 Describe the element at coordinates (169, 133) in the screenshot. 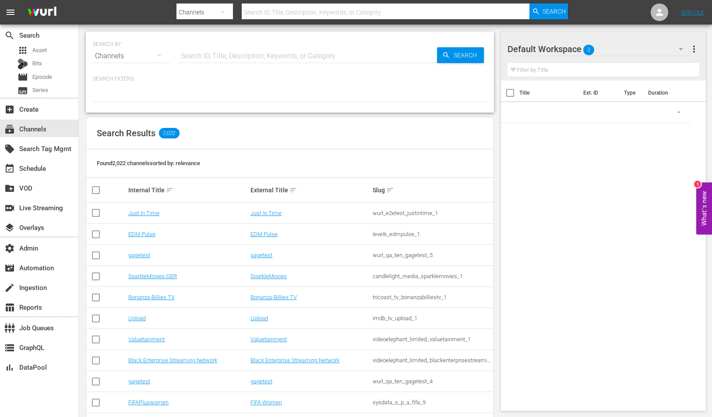

I see `span: 2,022` at that location.